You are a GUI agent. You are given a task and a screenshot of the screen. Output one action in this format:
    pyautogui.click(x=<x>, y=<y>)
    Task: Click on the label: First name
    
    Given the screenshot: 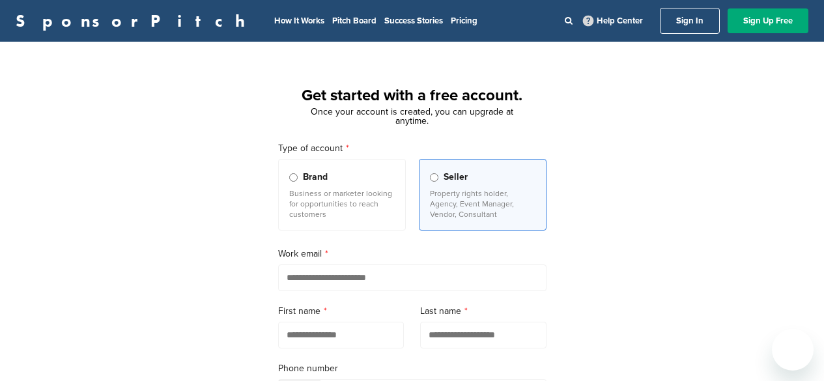 What is the action you would take?
    pyautogui.click(x=341, y=311)
    